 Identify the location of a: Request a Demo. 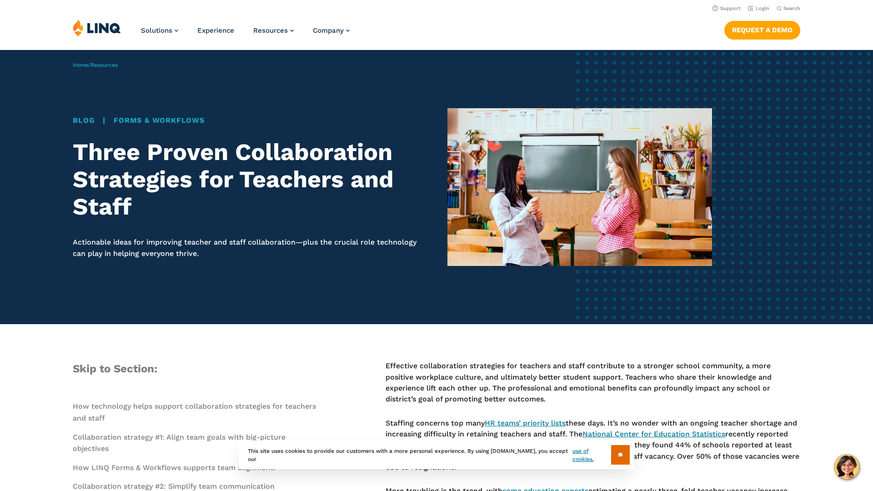
(762, 30).